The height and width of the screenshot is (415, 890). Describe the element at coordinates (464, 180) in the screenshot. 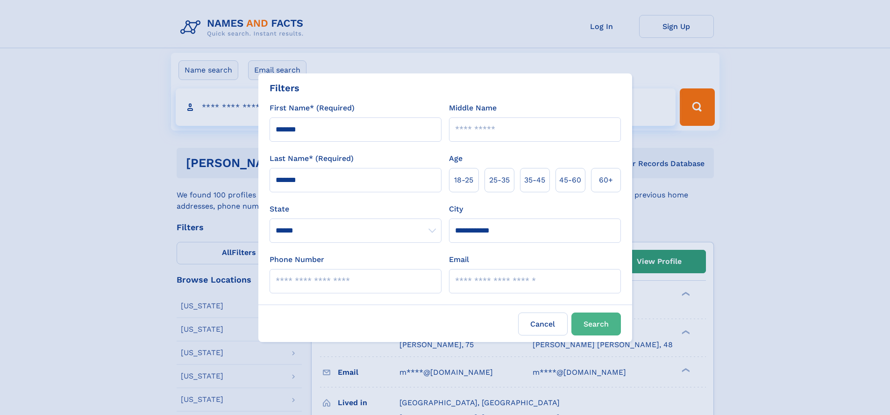

I see `span: 18‑25` at that location.